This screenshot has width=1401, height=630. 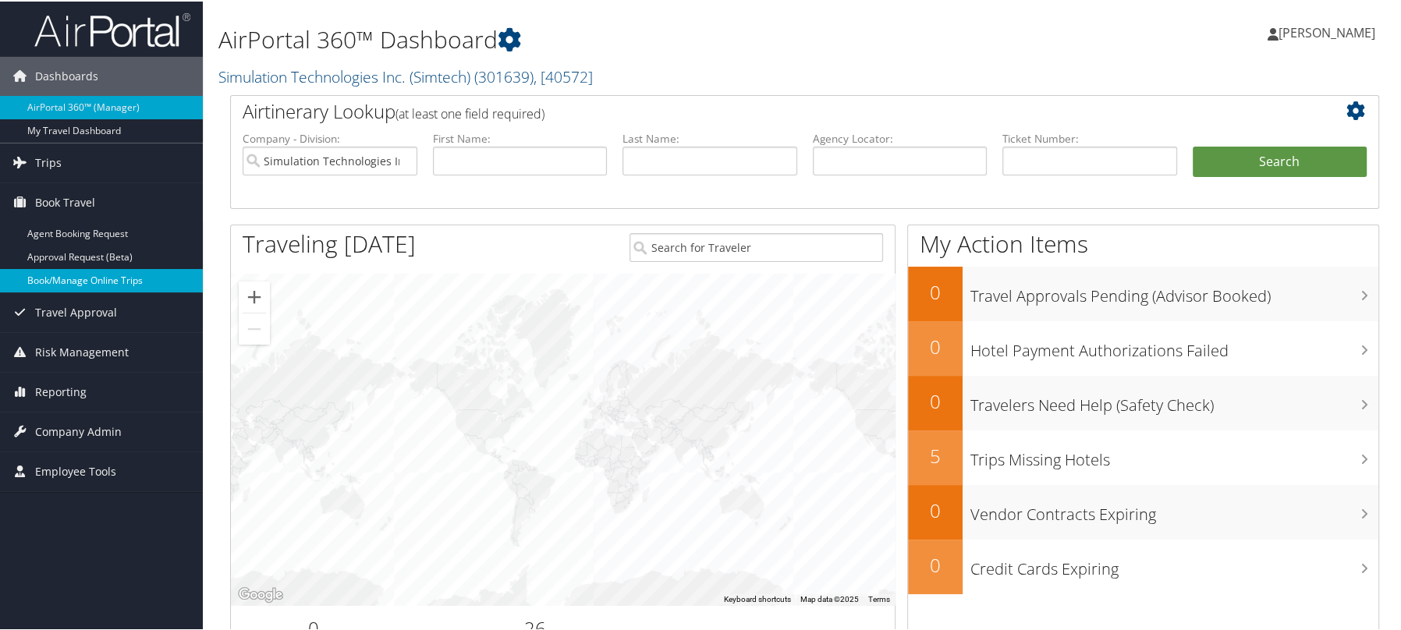 I want to click on label: Company - Division:, so click(x=330, y=137).